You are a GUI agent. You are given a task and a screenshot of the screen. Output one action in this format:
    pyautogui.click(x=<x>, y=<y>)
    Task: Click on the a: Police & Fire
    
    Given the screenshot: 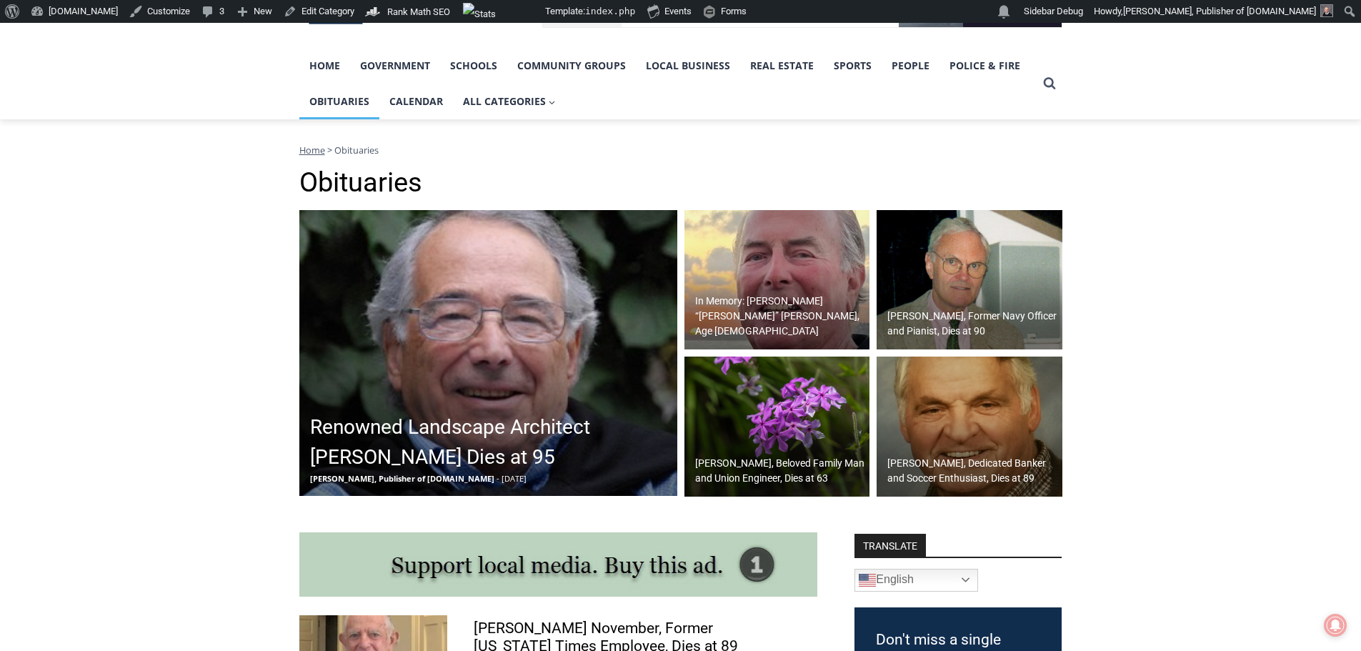 What is the action you would take?
    pyautogui.click(x=984, y=66)
    